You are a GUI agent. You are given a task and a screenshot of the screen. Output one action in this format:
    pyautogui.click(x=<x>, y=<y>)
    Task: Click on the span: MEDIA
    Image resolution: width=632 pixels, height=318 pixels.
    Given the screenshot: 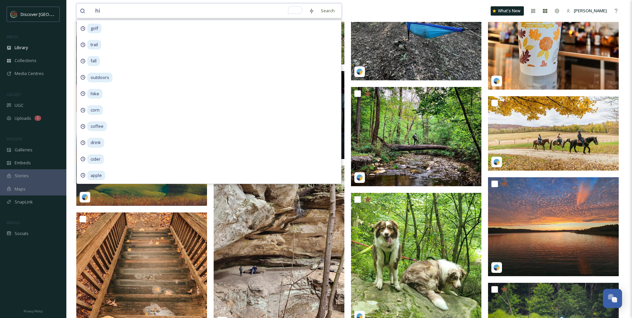 What is the action you would take?
    pyautogui.click(x=12, y=37)
    